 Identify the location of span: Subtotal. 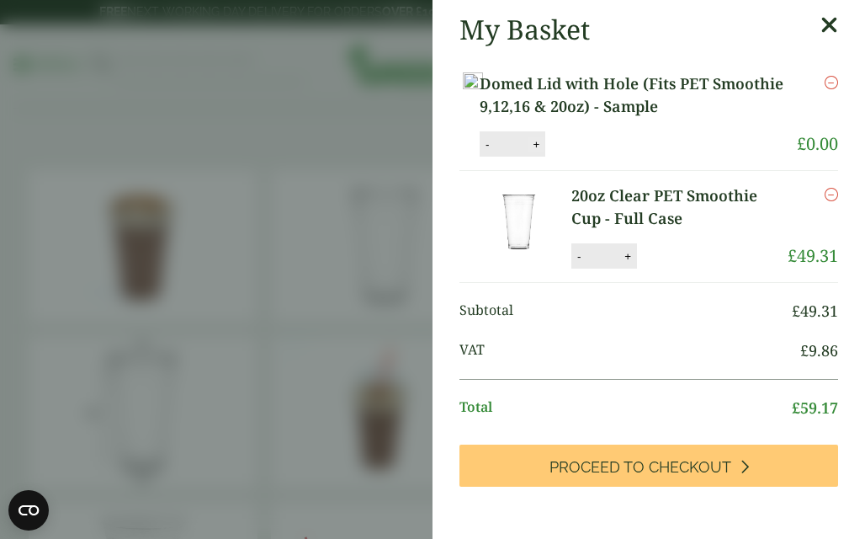
(625, 311).